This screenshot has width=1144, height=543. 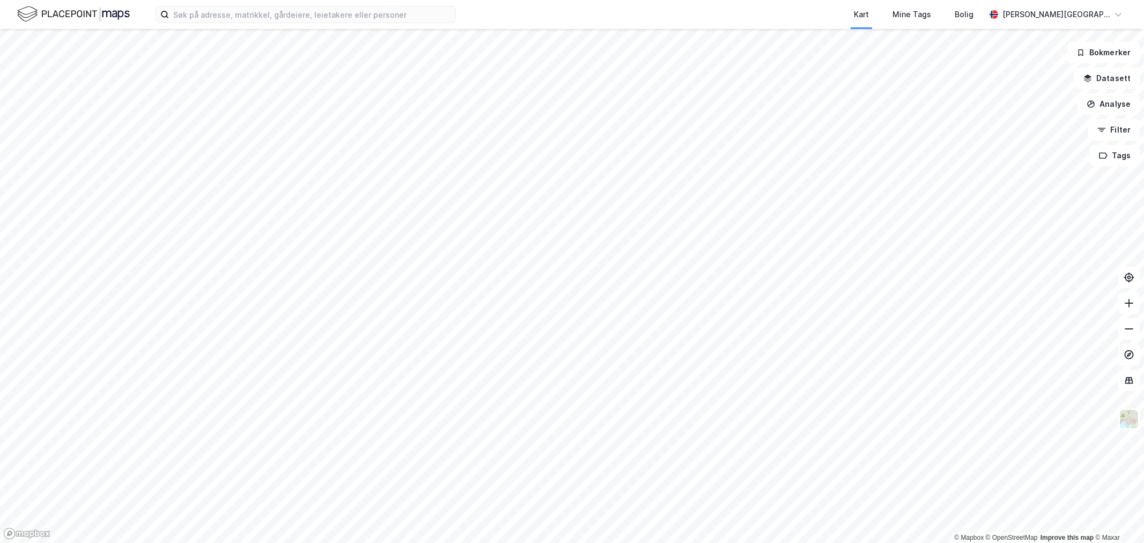 What do you see at coordinates (73, 14) in the screenshot?
I see `img: logo.f888ab2527a4732fd821a326f86c7f29.svg` at bounding box center [73, 14].